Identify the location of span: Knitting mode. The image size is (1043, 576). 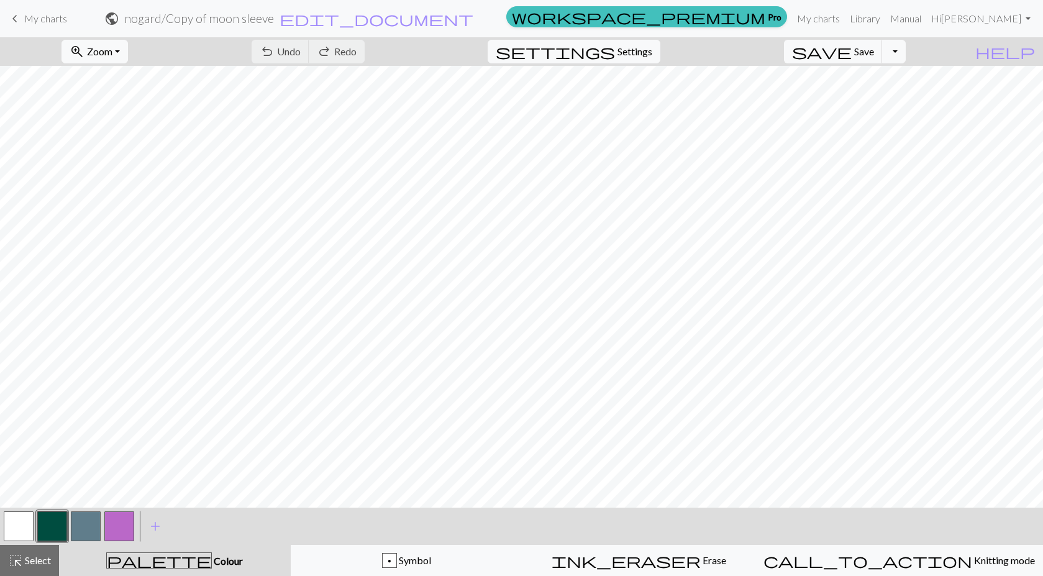
(1003, 560).